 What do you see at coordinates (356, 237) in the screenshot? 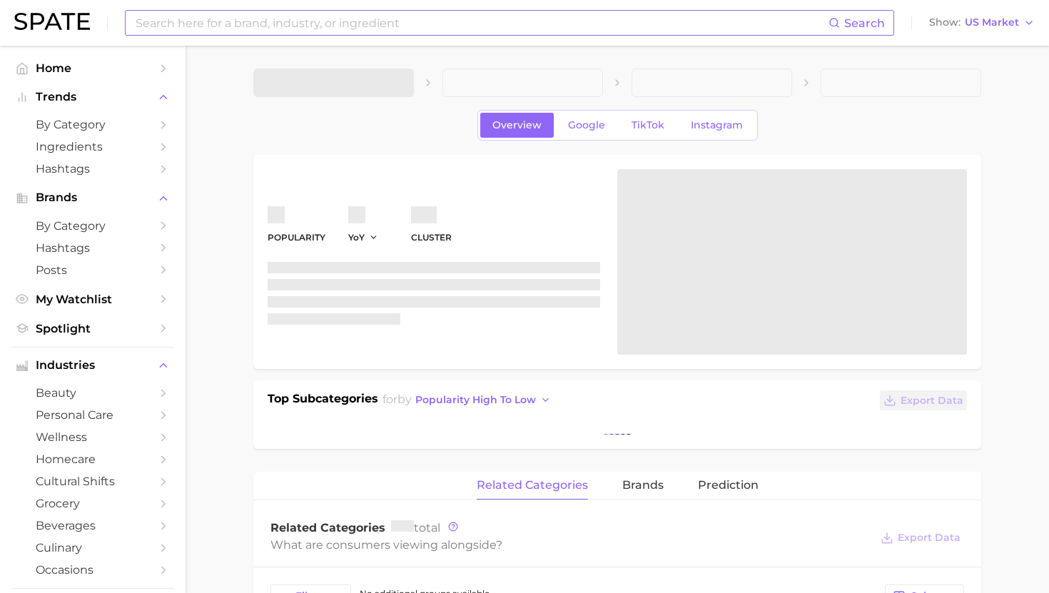
I see `span: YoY` at bounding box center [356, 237].